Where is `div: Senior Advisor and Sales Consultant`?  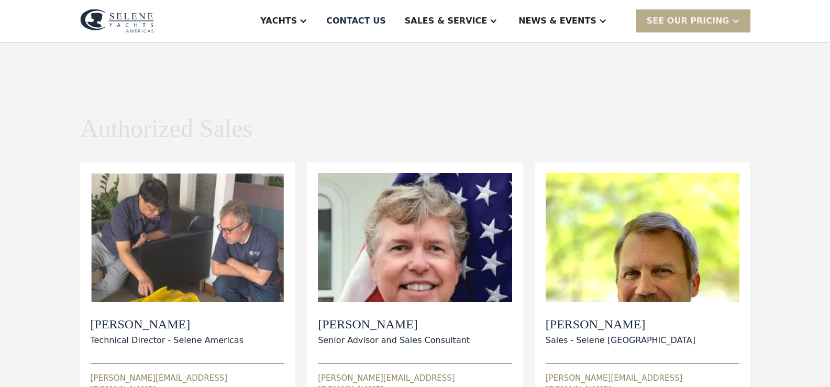 div: Senior Advisor and Sales Consultant is located at coordinates (394, 340).